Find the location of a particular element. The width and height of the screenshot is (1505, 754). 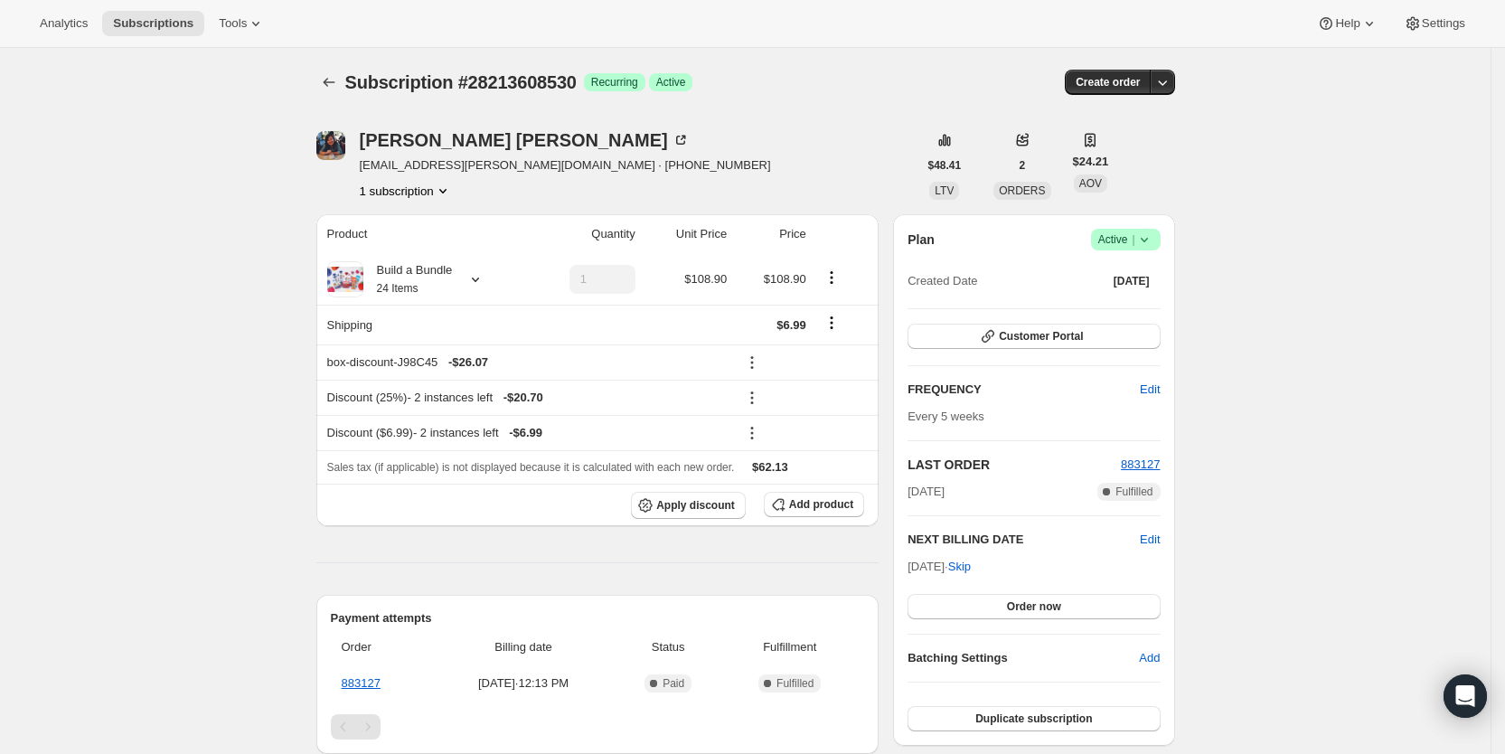

span: Paid is located at coordinates (673, 683).